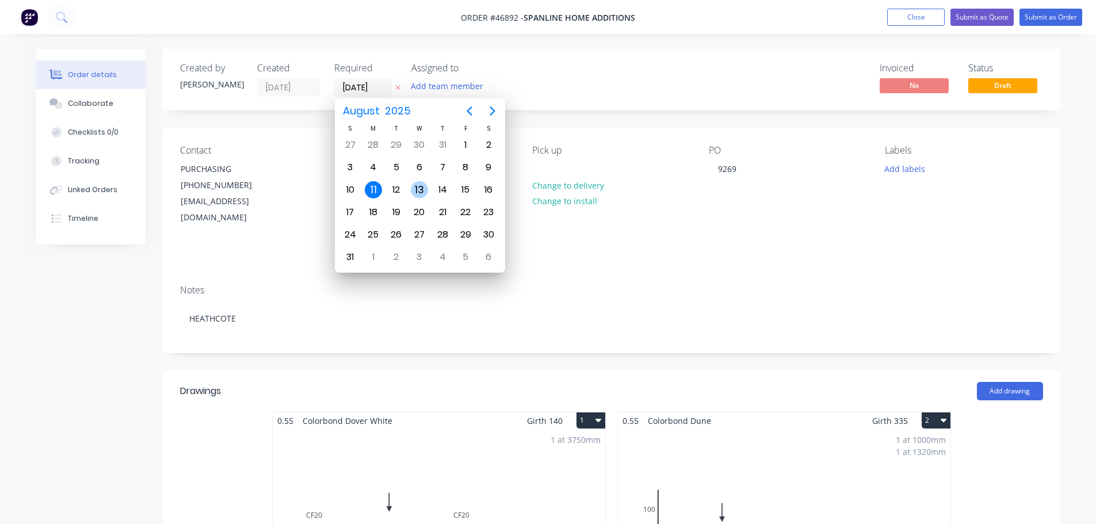  I want to click on div: Wednesday, August 27, 2025, so click(419, 235).